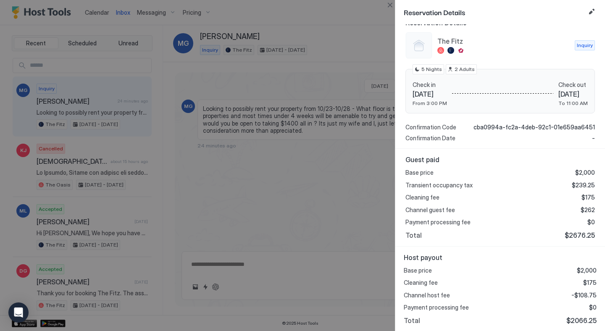 The image size is (605, 331). I want to click on span: The Fitz, so click(504, 41).